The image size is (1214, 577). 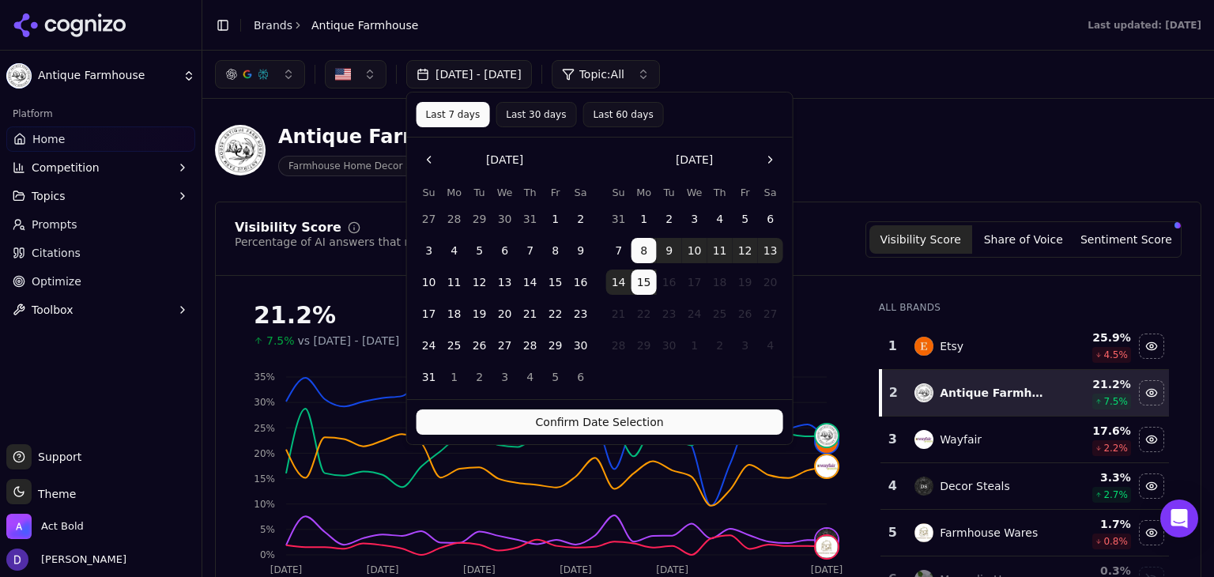 What do you see at coordinates (669, 251) in the screenshot?
I see `button: Tuesday, September 9th, 2025, selected` at bounding box center [669, 251].